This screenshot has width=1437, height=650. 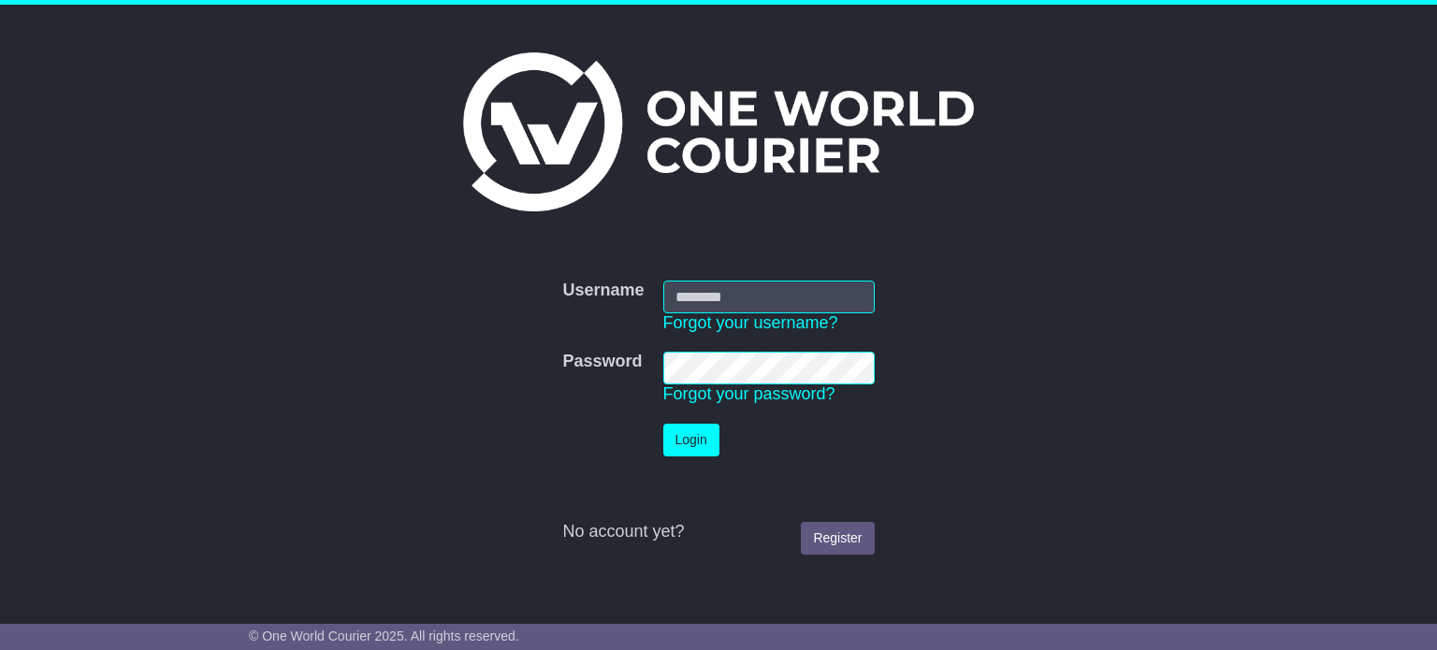 What do you see at coordinates (750, 323) in the screenshot?
I see `a: Forgot your username?` at bounding box center [750, 323].